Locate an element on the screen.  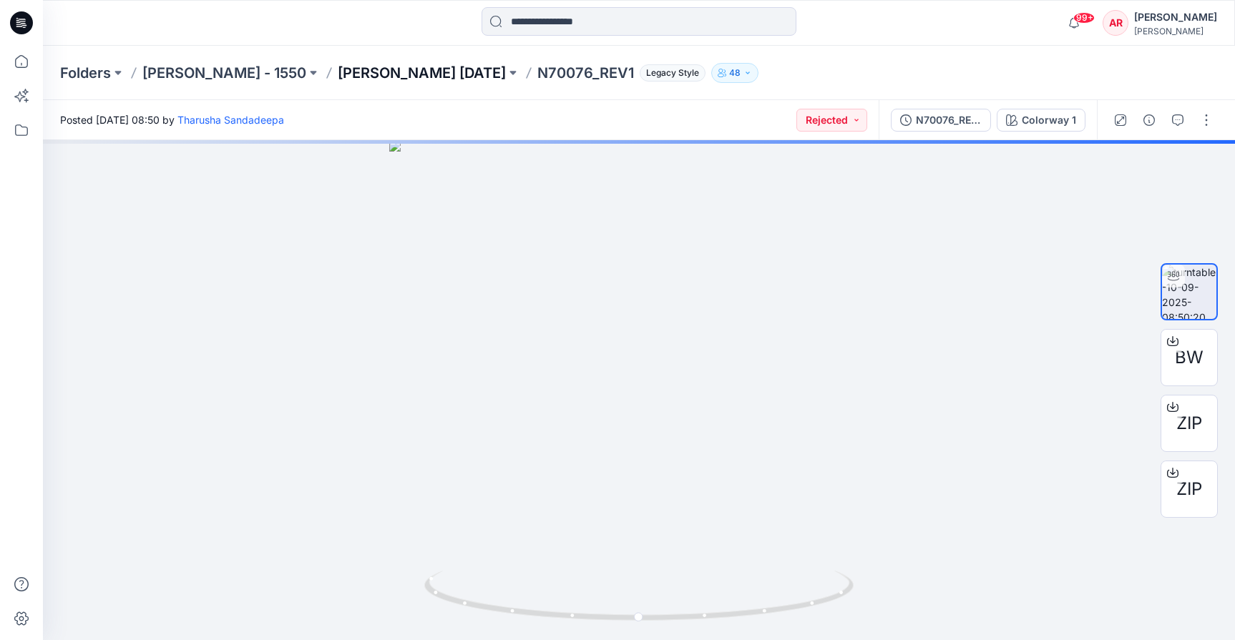
button: 48 is located at coordinates (735, 73).